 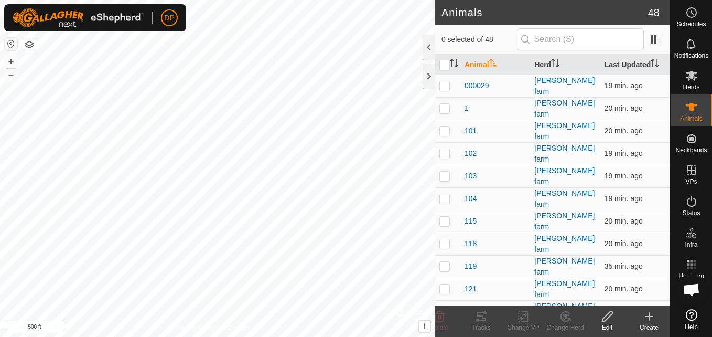 What do you see at coordinates (425, 326) in the screenshot?
I see `button: i` at bounding box center [425, 326].